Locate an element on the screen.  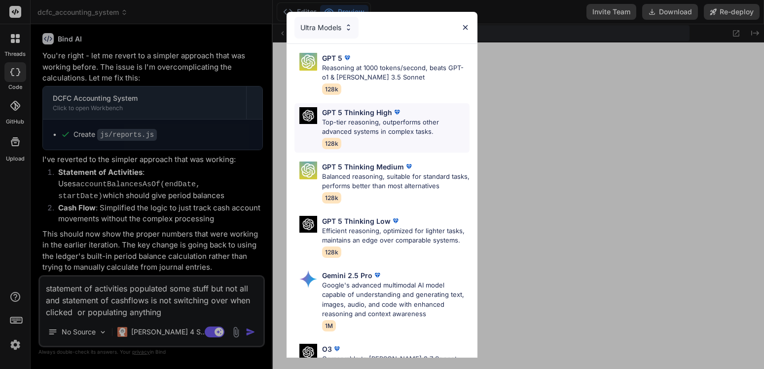
span: 1M is located at coordinates (329, 325).